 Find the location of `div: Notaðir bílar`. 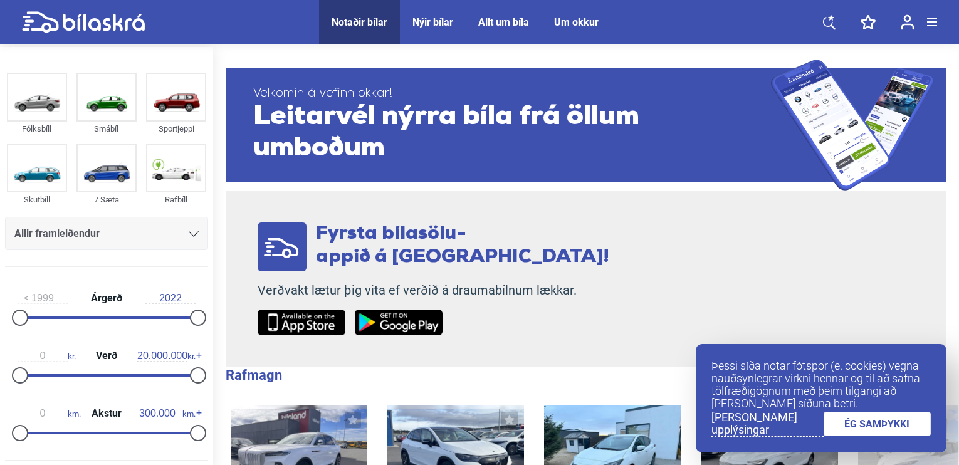

div: Notaðir bílar is located at coordinates (359, 22).